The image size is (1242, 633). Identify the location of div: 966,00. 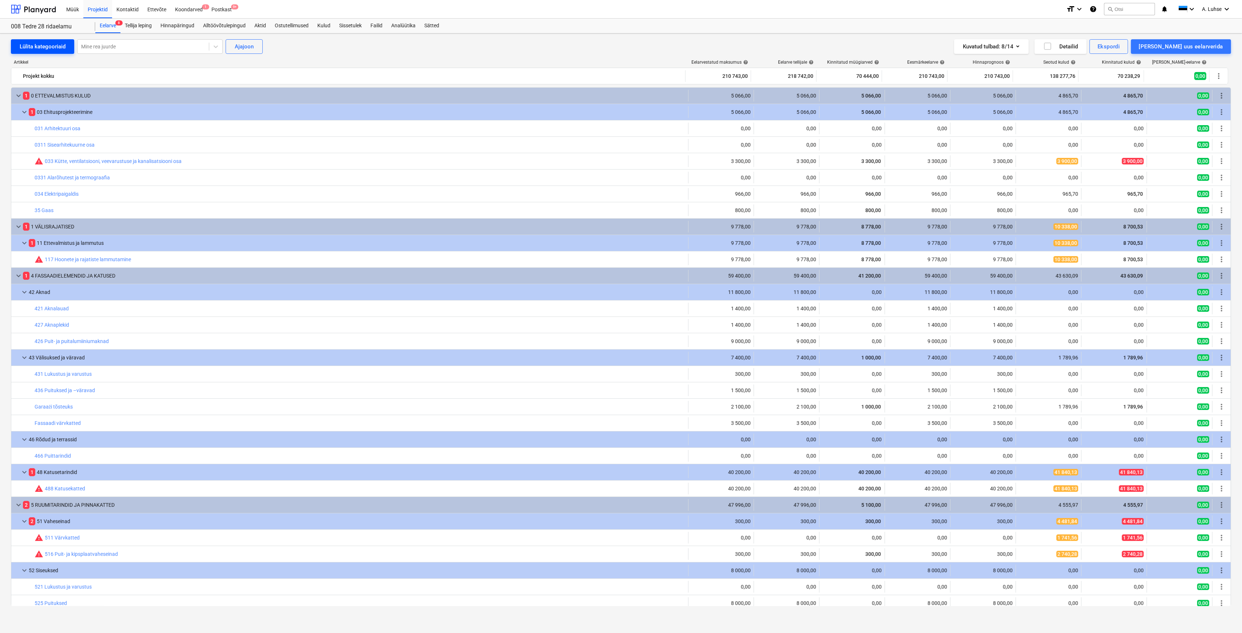
(917, 194).